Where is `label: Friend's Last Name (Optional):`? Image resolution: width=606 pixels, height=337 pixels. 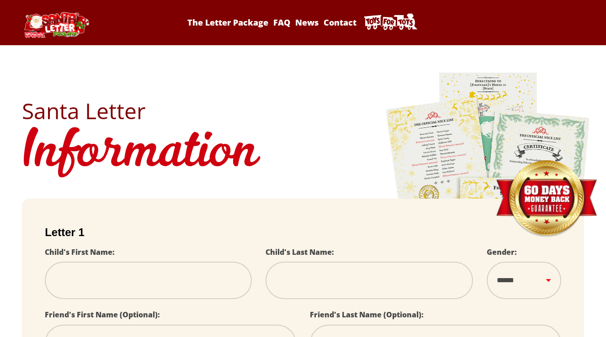
label: Friend's Last Name (Optional): is located at coordinates (367, 315).